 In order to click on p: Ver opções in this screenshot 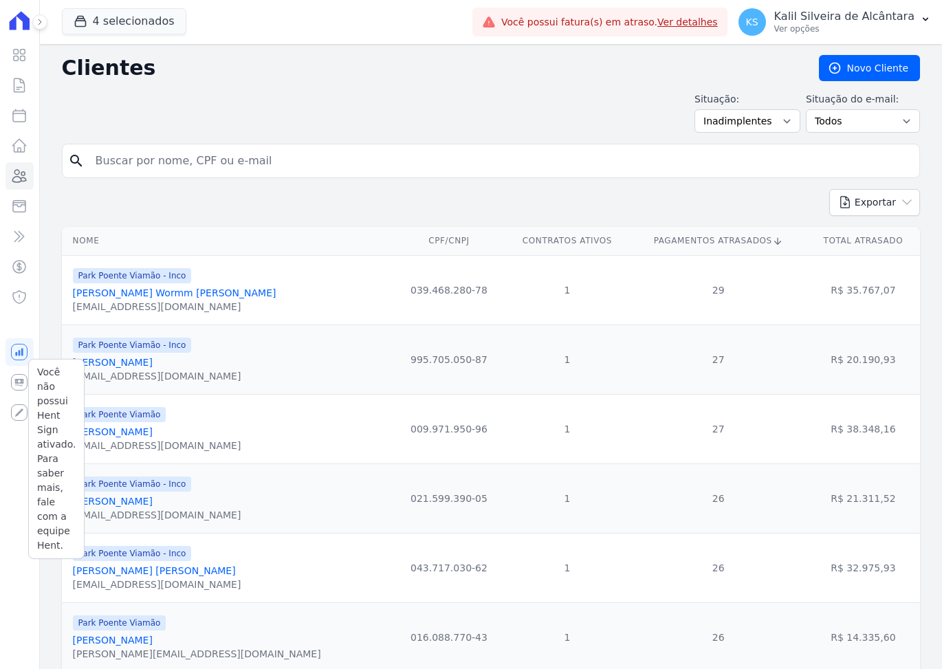, I will do `click(844, 29)`.